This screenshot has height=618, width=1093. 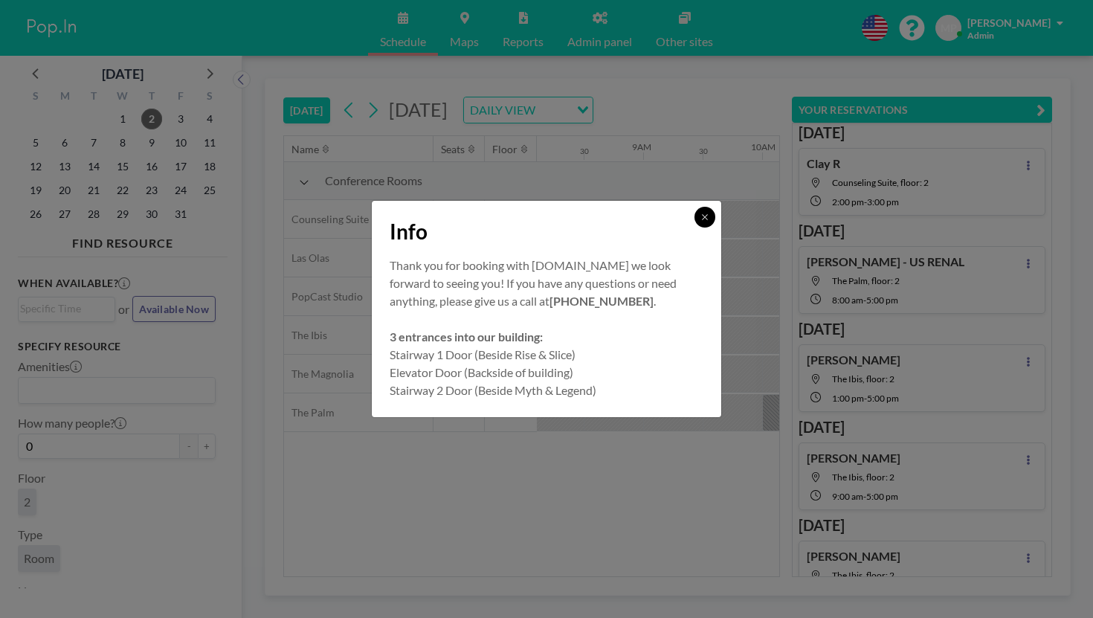 I want to click on strong: 3 entrances into our building:, so click(x=466, y=336).